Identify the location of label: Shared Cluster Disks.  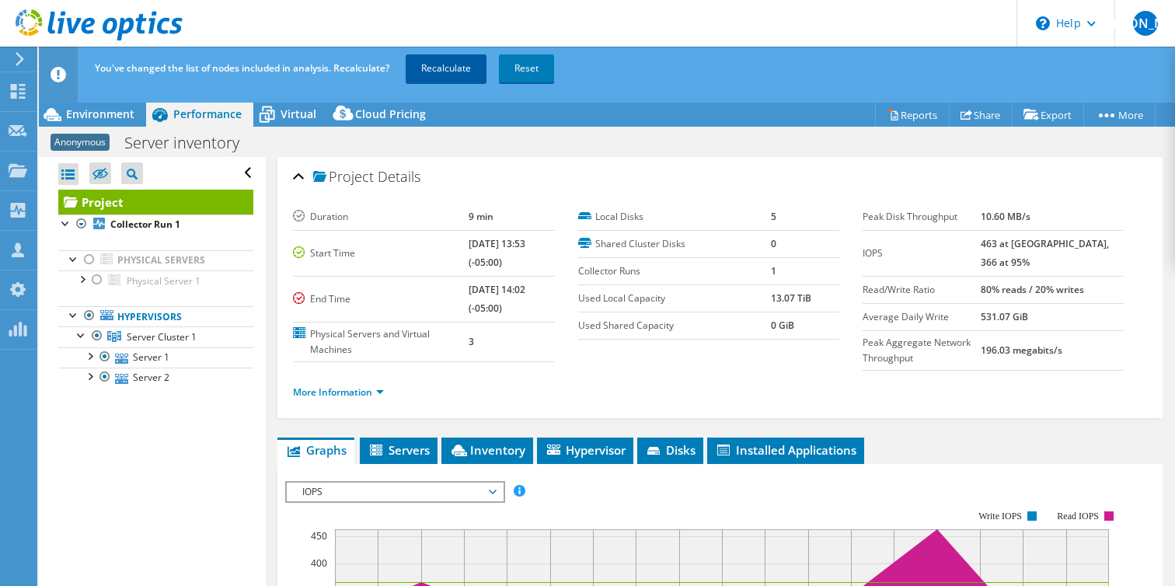
(675, 244).